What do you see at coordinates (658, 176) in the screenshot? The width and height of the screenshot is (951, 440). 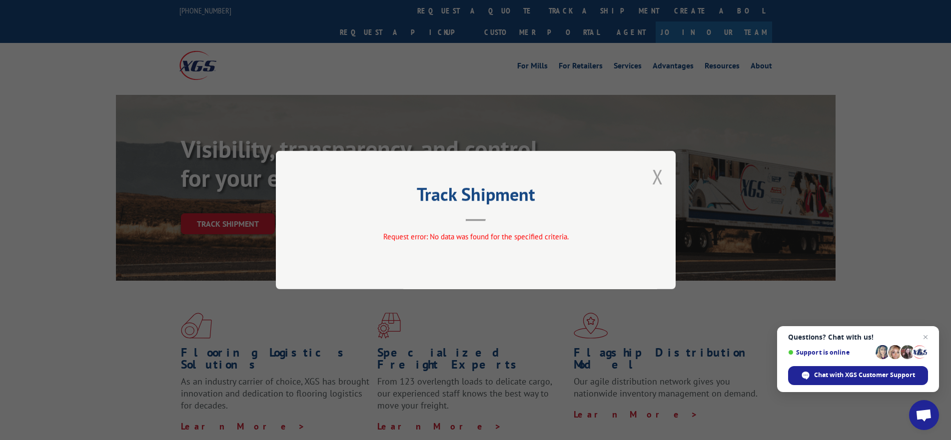 I see `button: Close modal` at bounding box center [658, 176].